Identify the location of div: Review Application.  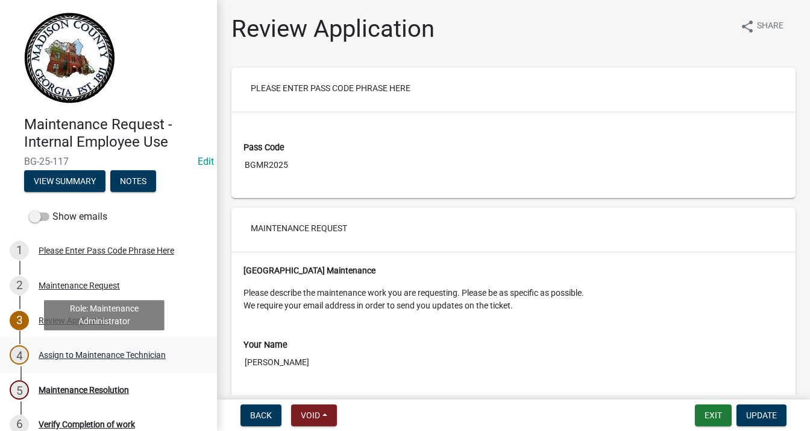
(74, 320).